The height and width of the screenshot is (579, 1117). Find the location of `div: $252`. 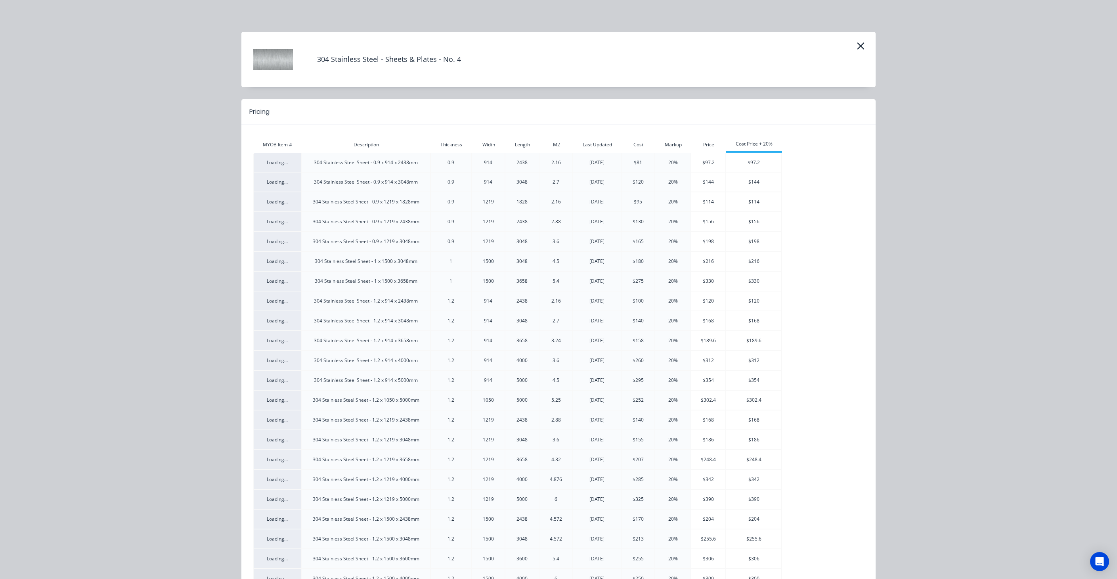

div: $252 is located at coordinates (638, 400).